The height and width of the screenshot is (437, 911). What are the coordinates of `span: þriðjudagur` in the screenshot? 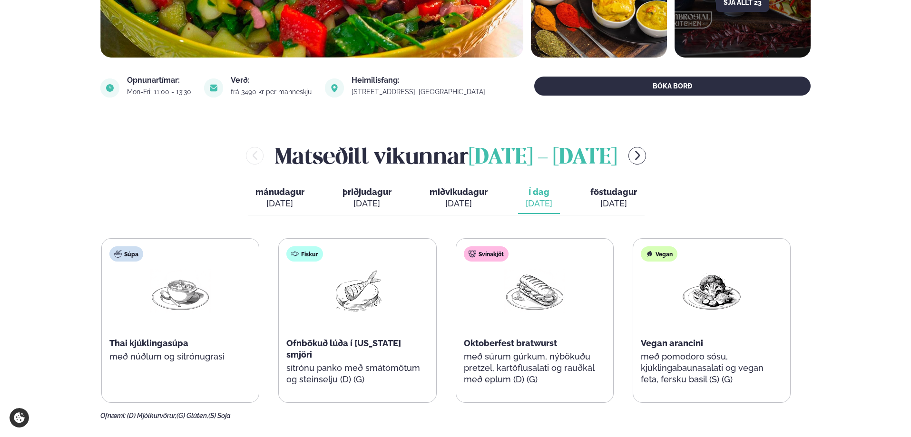 It's located at (367, 192).